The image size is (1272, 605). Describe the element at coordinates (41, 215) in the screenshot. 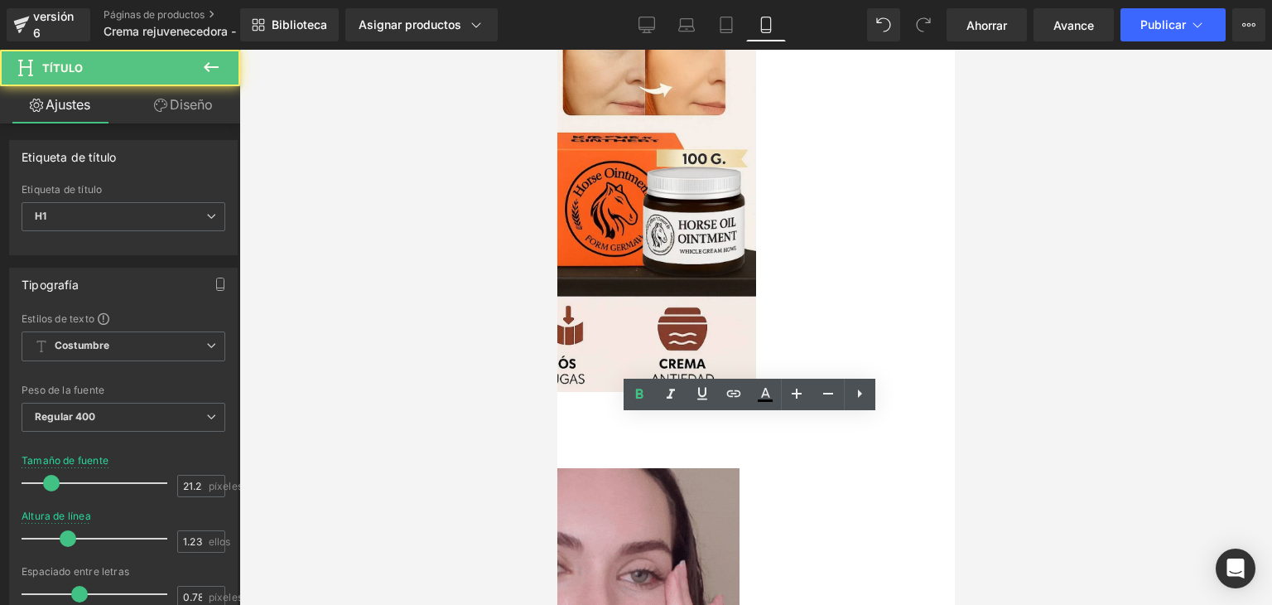

I see `font: H1` at that location.